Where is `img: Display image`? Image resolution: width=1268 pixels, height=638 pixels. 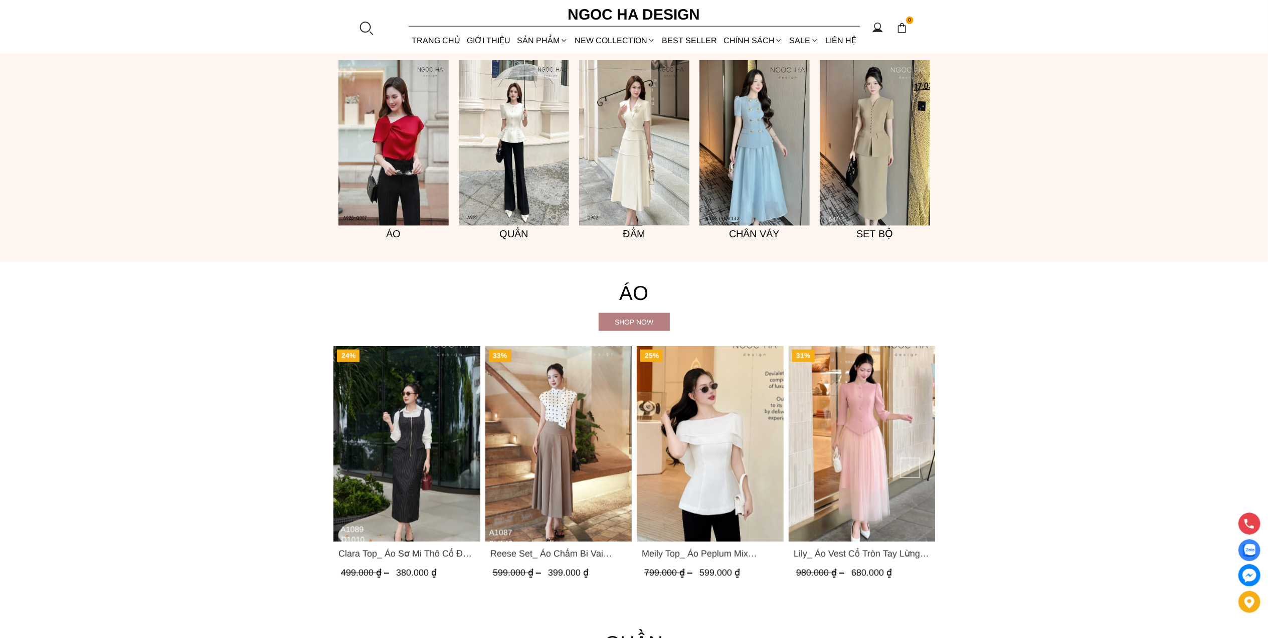 img: Display image is located at coordinates (1249, 550).